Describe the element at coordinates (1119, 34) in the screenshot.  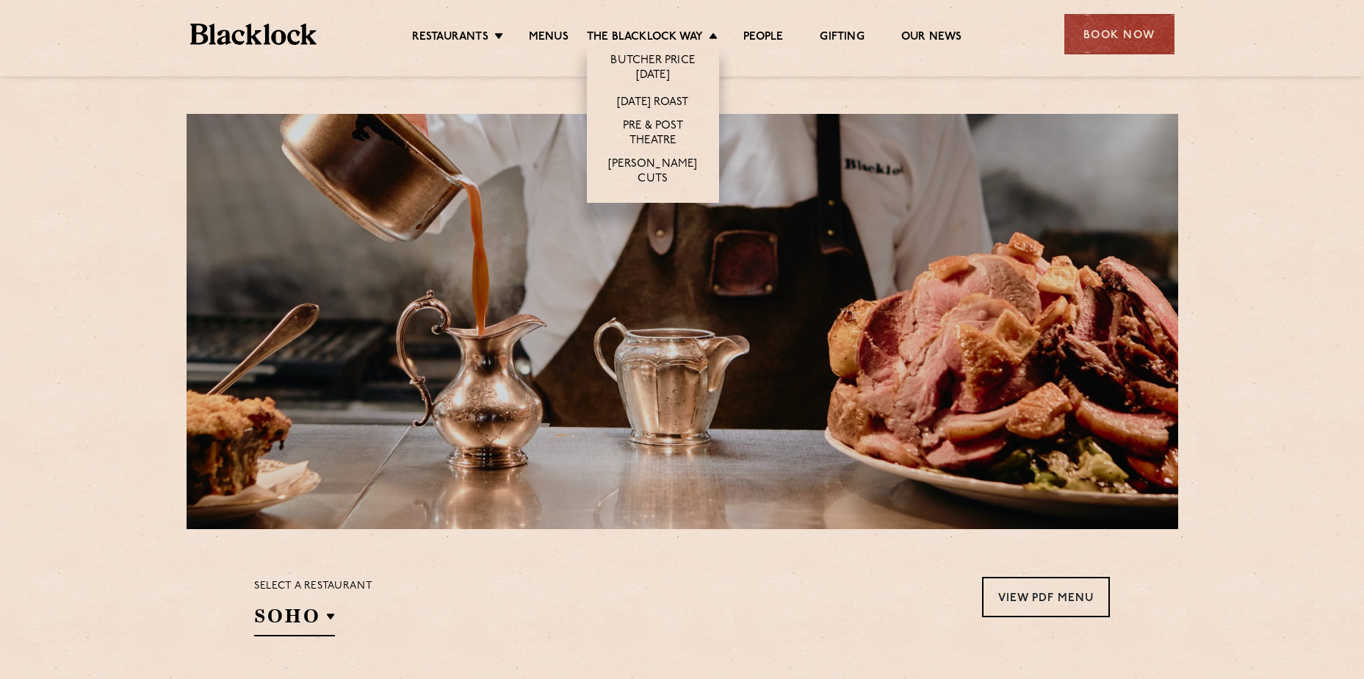
I see `div: Book Now` at that location.